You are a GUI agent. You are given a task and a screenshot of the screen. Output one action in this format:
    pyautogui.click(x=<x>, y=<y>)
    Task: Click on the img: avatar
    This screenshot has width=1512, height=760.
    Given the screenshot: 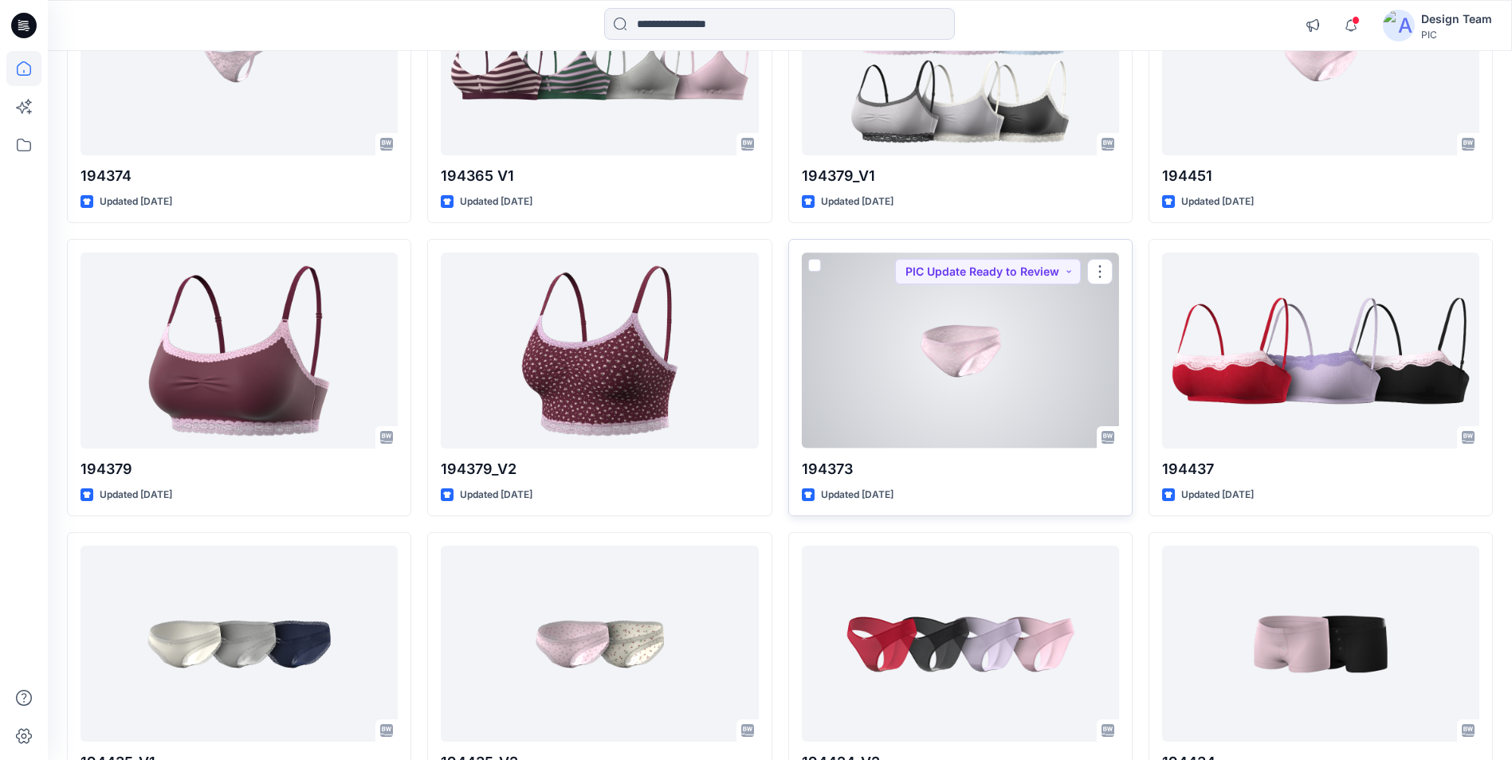 What is the action you would take?
    pyautogui.click(x=1399, y=26)
    